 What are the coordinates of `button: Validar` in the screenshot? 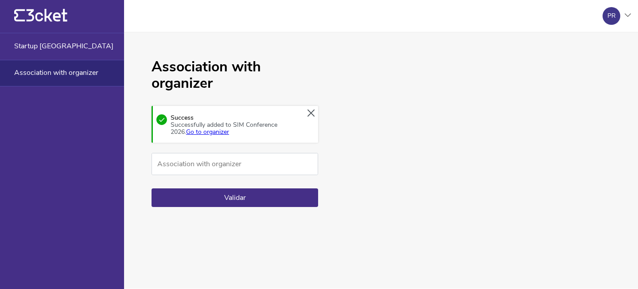 It's located at (235, 198).